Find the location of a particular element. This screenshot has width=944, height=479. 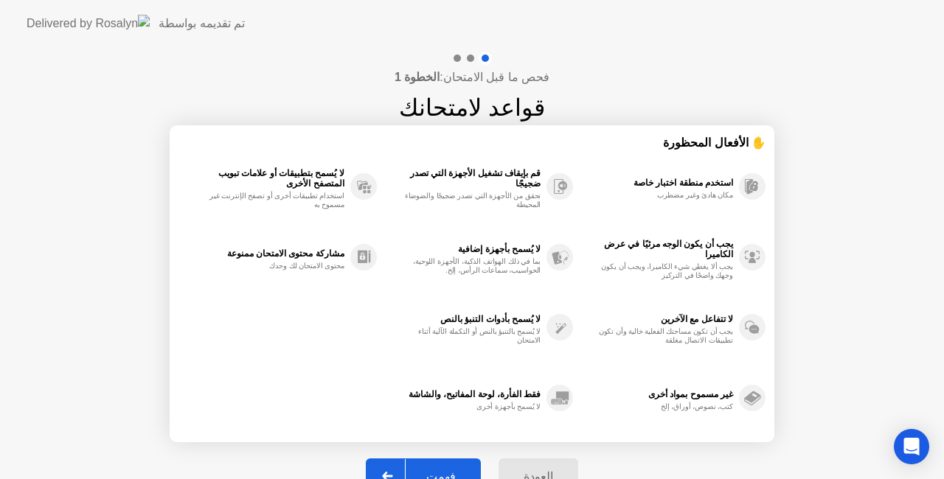

div: لا يُسمح بالتنبؤ بالنص أو التكملة الآلية أثناء الامتحان is located at coordinates (470, 336).